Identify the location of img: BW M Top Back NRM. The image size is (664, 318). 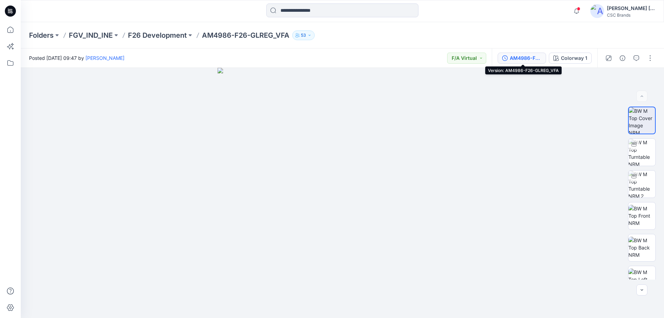
(642, 247).